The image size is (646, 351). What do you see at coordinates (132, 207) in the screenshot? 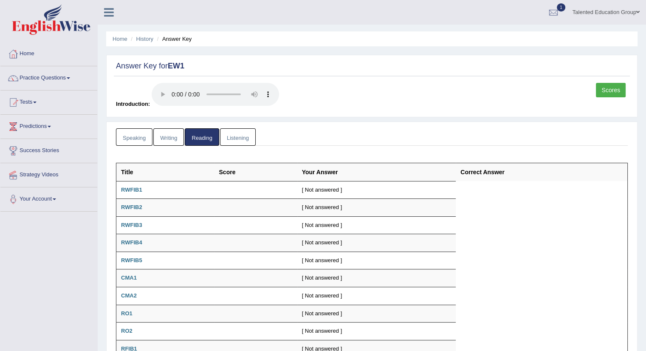
I see `b: RWFIB2` at bounding box center [132, 207].